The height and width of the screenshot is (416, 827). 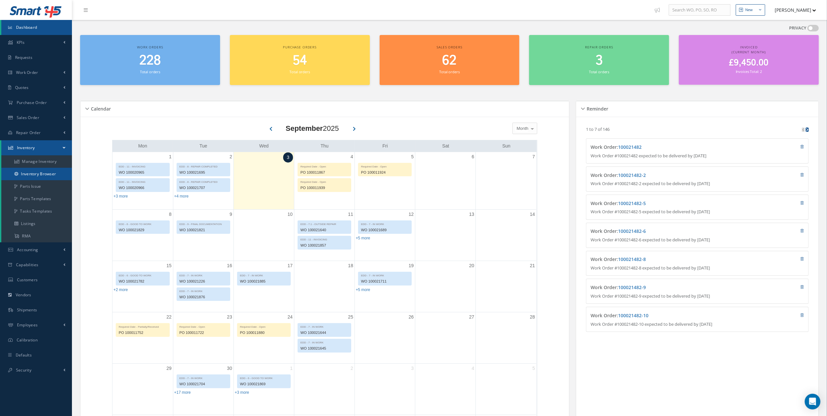 I want to click on td: September 7, 2025, so click(x=506, y=181).